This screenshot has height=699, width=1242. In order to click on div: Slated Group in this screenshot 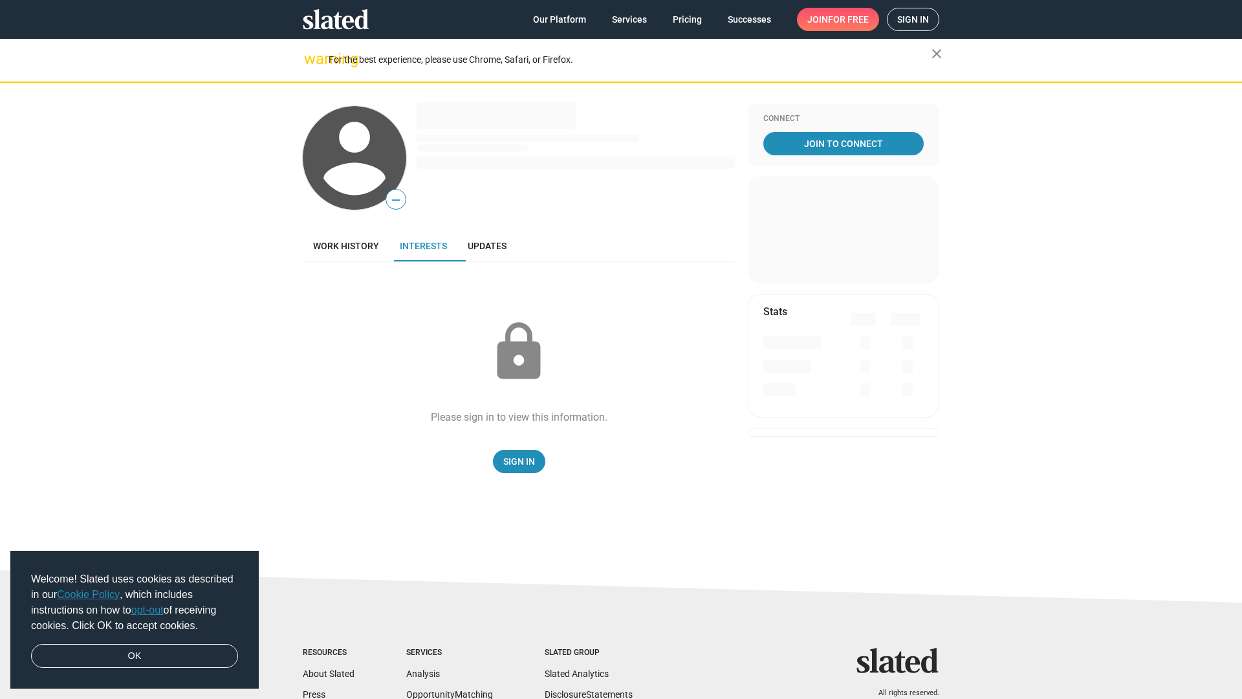, I will do `click(589, 653)`.